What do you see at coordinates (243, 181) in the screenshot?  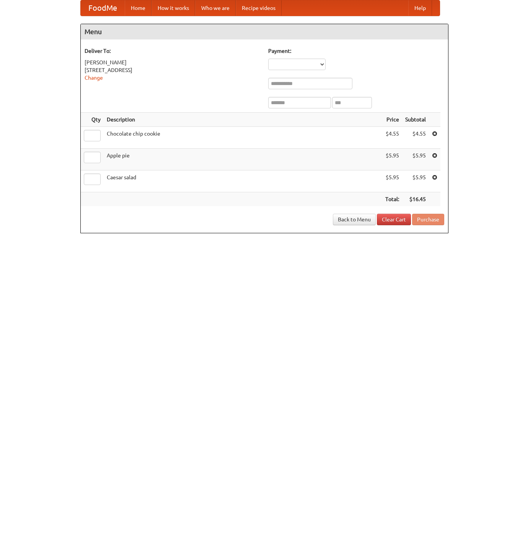 I see `td: Caesar salad` at bounding box center [243, 181].